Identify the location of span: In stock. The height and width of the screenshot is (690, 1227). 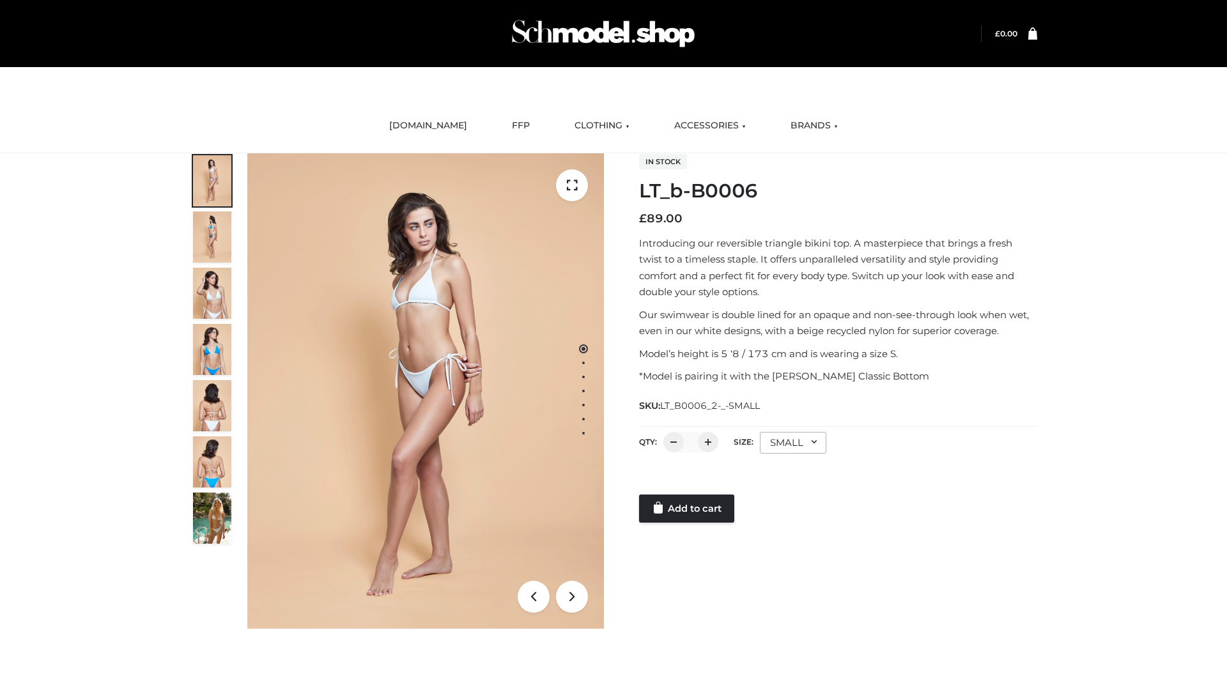
(663, 162).